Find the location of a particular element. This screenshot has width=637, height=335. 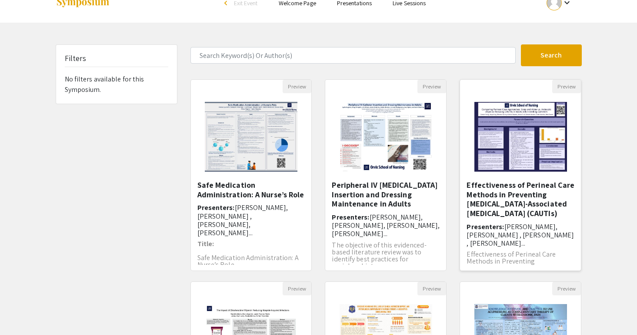

img: <p>Effectiveness of Perineal Care Methods in Preventing Catheter-Associated Urinary Tract&nbsp;</... is located at coordinates (521, 137).